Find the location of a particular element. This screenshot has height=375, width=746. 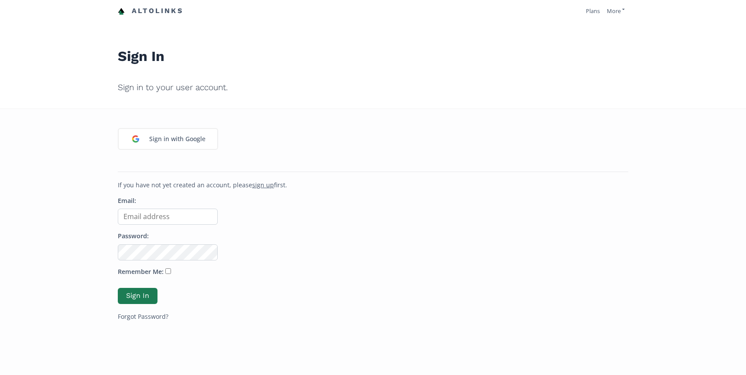

img: google_login_logo_184.png is located at coordinates (136, 139).